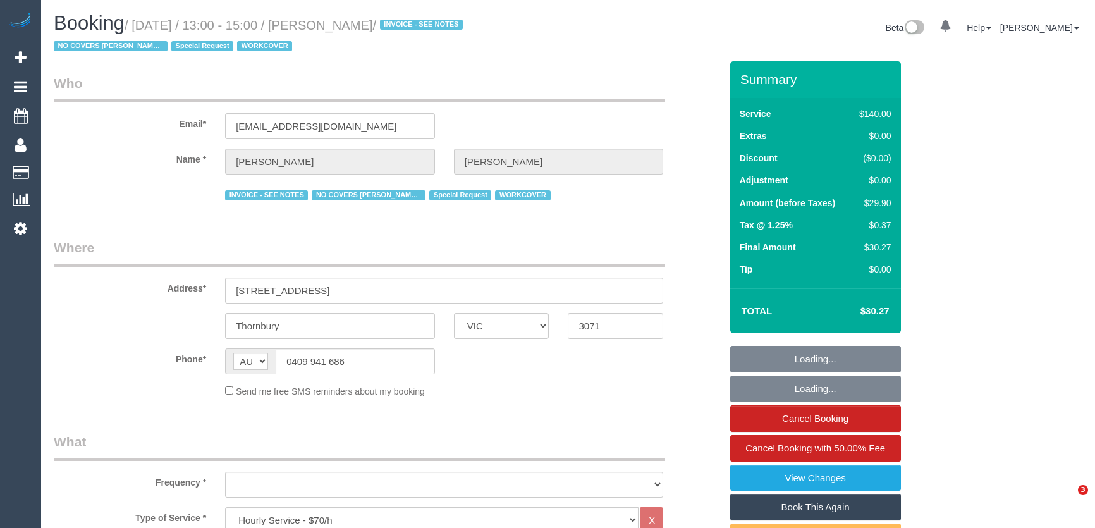 The image size is (1095, 528). I want to click on a: Beta, so click(905, 28).